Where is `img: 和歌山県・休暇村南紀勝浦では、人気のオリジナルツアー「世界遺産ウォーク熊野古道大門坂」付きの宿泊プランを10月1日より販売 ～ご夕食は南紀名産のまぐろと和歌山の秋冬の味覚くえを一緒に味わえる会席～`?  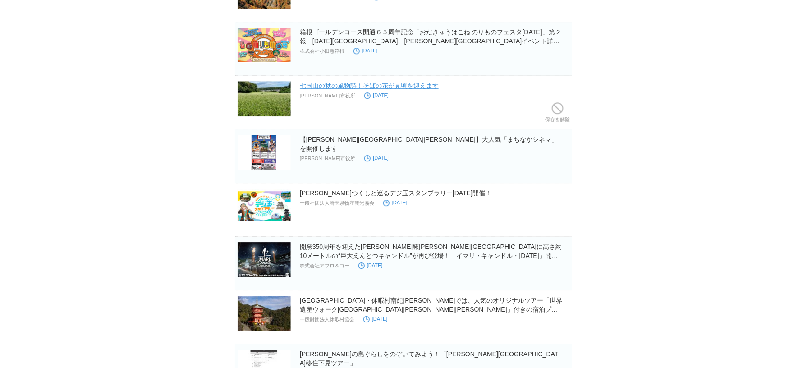 img: 和歌山県・休暇村南紀勝浦では、人気のオリジナルツアー「世界遺産ウォーク熊野古道大門坂」付きの宿泊プランを10月1日より販売 ～ご夕食は南紀名産のまぐろと和歌山の秋冬の味覚くえを一緒に味わえる会席～ is located at coordinates (264, 313).